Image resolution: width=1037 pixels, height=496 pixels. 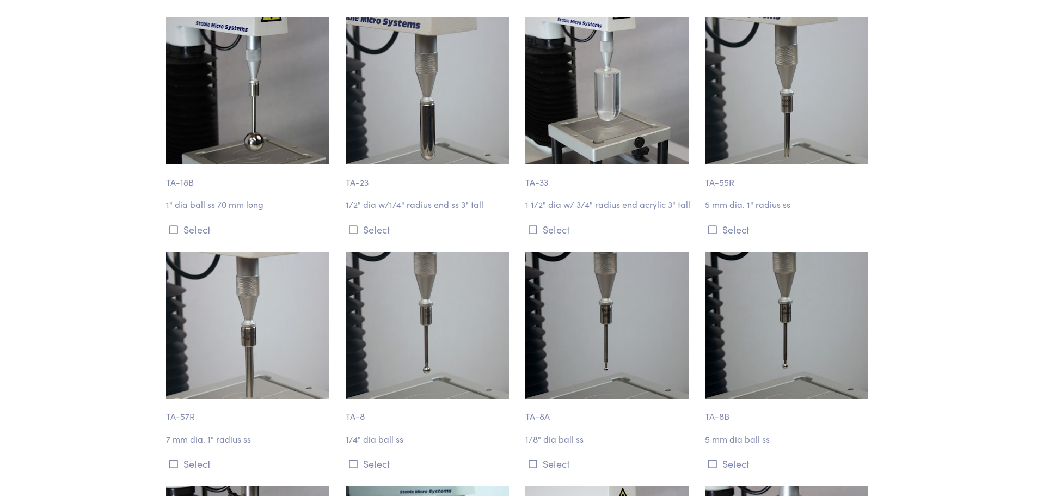 What do you see at coordinates (429, 439) in the screenshot?
I see `p: 1/4" dia ball ss` at bounding box center [429, 439].